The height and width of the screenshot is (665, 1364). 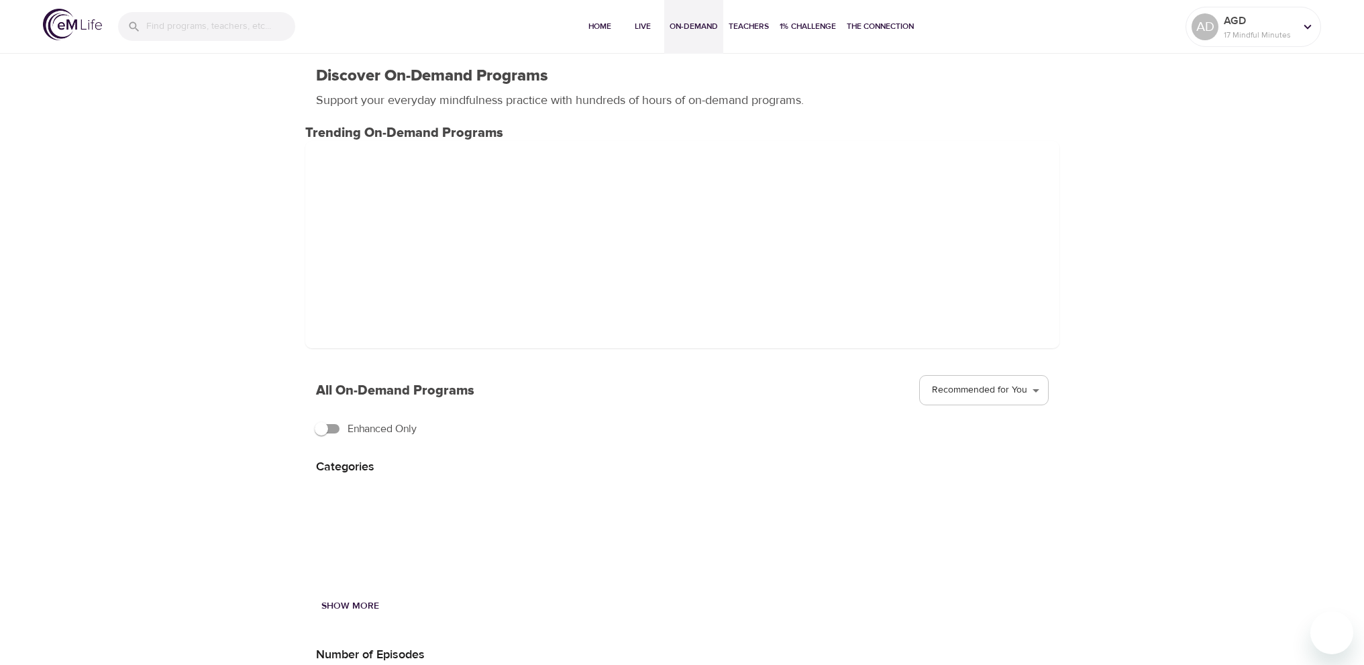 I want to click on span: 1% Challenge, so click(x=808, y=26).